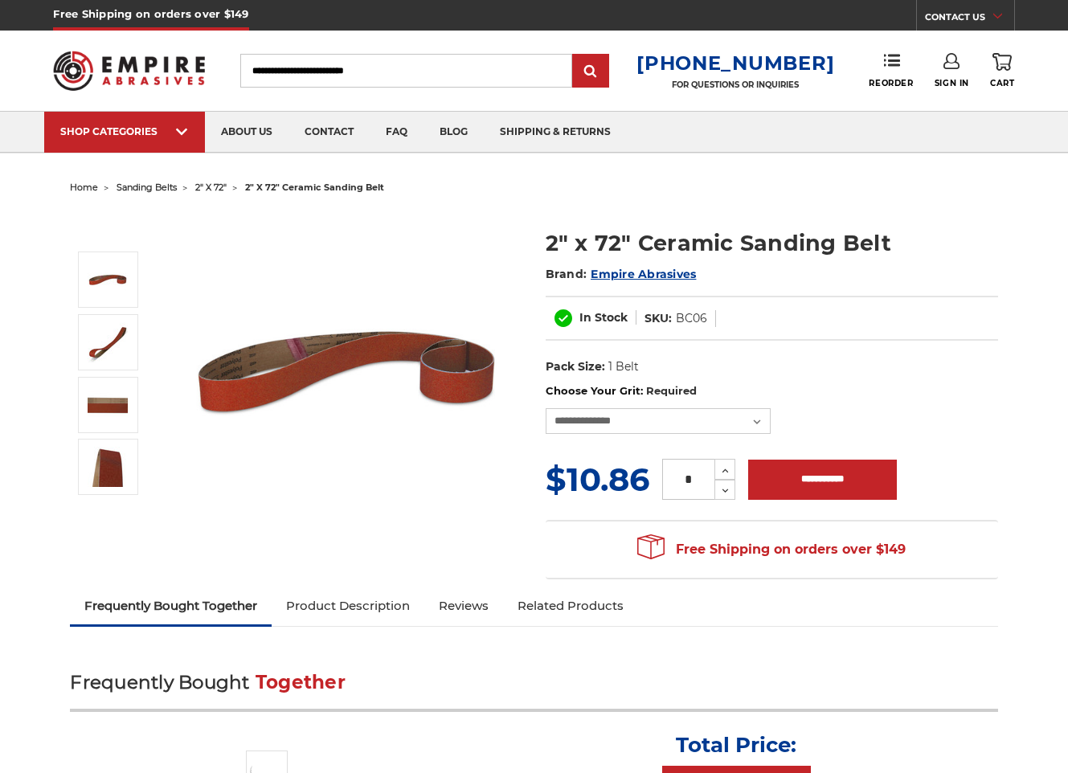 This screenshot has height=773, width=1068. I want to click on a: Reviews, so click(464, 606).